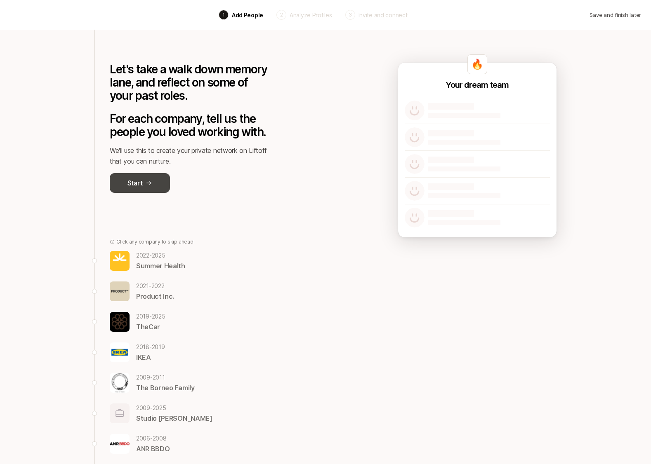 The image size is (651, 464). Describe the element at coordinates (135, 183) in the screenshot. I see `p: Start` at that location.